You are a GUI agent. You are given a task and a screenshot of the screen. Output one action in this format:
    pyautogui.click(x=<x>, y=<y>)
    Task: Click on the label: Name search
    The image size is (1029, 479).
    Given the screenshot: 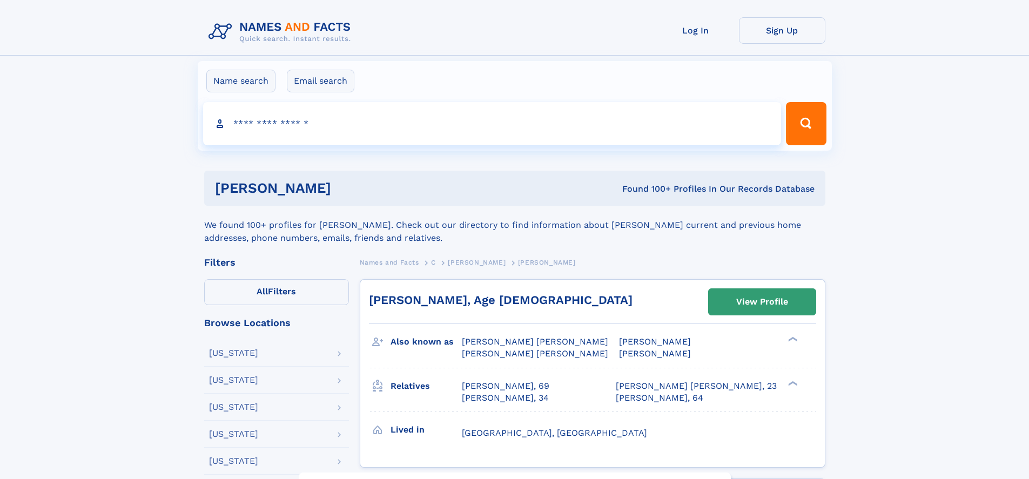 What is the action you would take?
    pyautogui.click(x=241, y=81)
    